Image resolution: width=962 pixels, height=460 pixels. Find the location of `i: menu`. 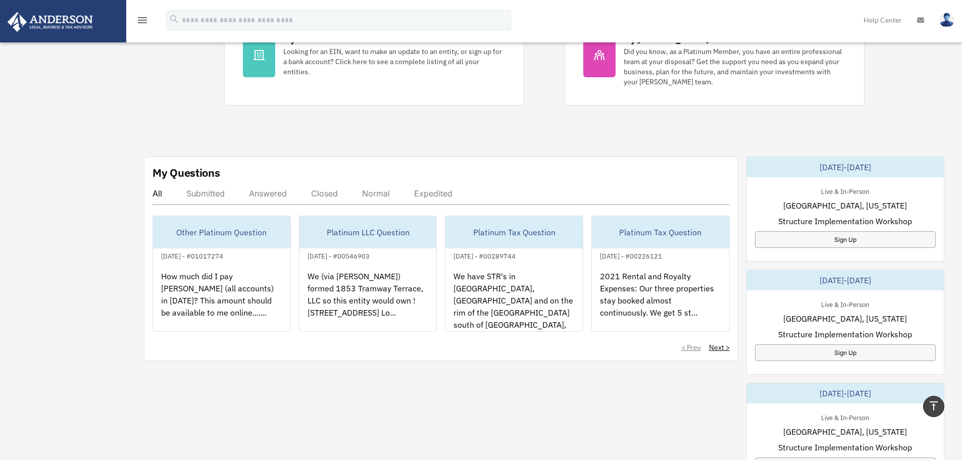

i: menu is located at coordinates (142, 20).